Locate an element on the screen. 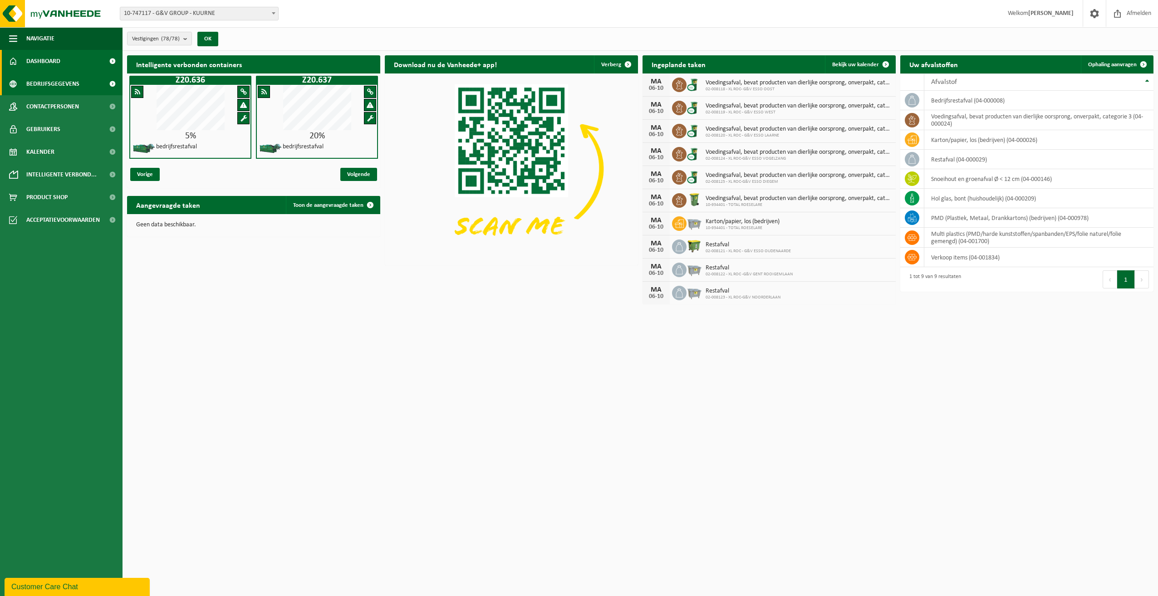  span: 02-008125 - XL ROC-G&V ESSO DIEGEM is located at coordinates (798, 182).